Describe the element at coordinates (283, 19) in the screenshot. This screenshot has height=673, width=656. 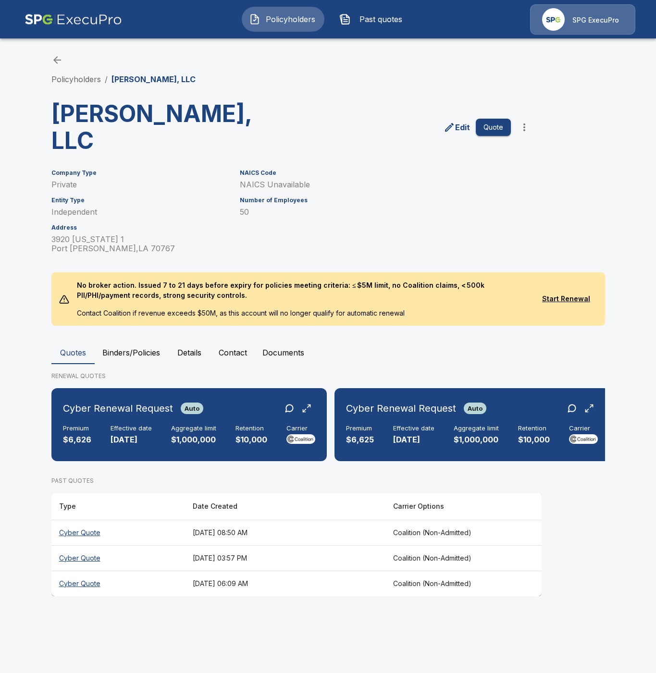
I see `button: Policyholders IconPolicyholders` at that location.